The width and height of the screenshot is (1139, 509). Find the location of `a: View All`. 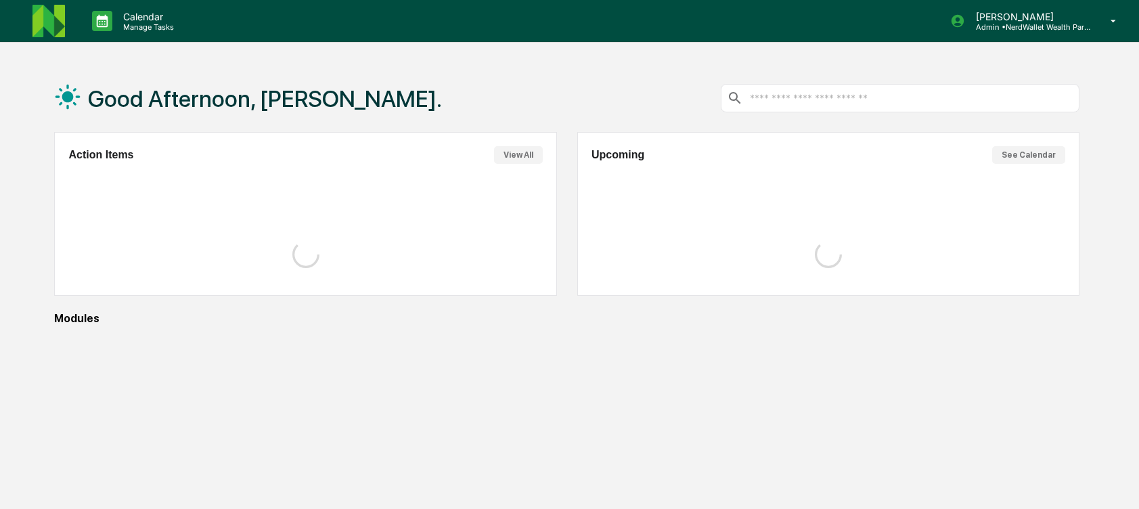

a: View All is located at coordinates (518, 155).